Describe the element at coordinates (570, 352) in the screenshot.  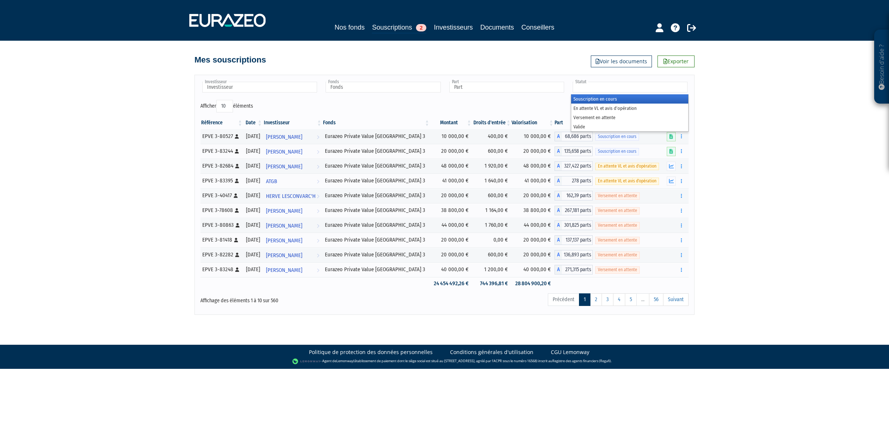
I see `a: CGU Lemonway` at that location.